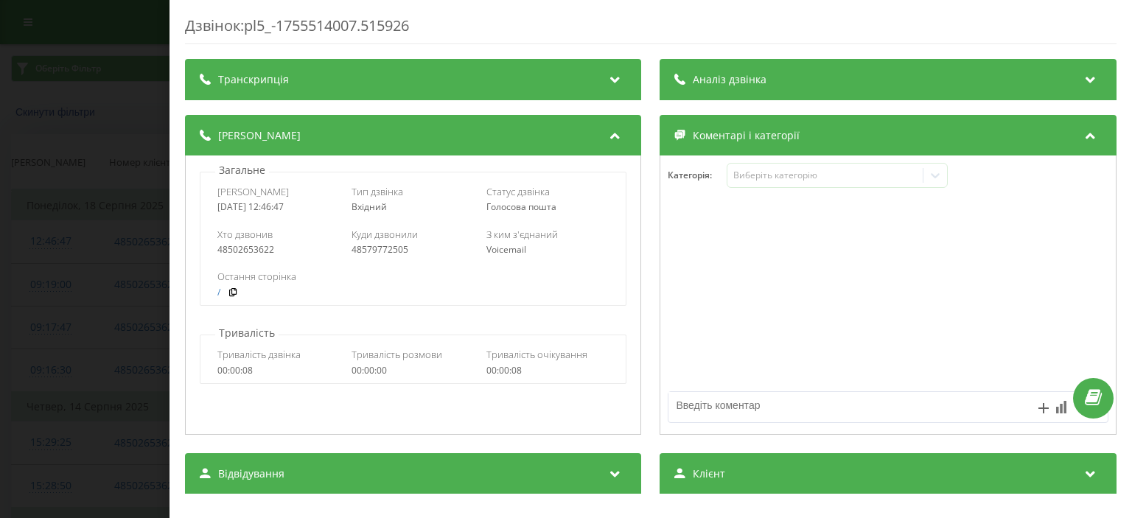 The height and width of the screenshot is (518, 1132). Describe the element at coordinates (413, 371) in the screenshot. I see `div: 00:00:00` at that location.